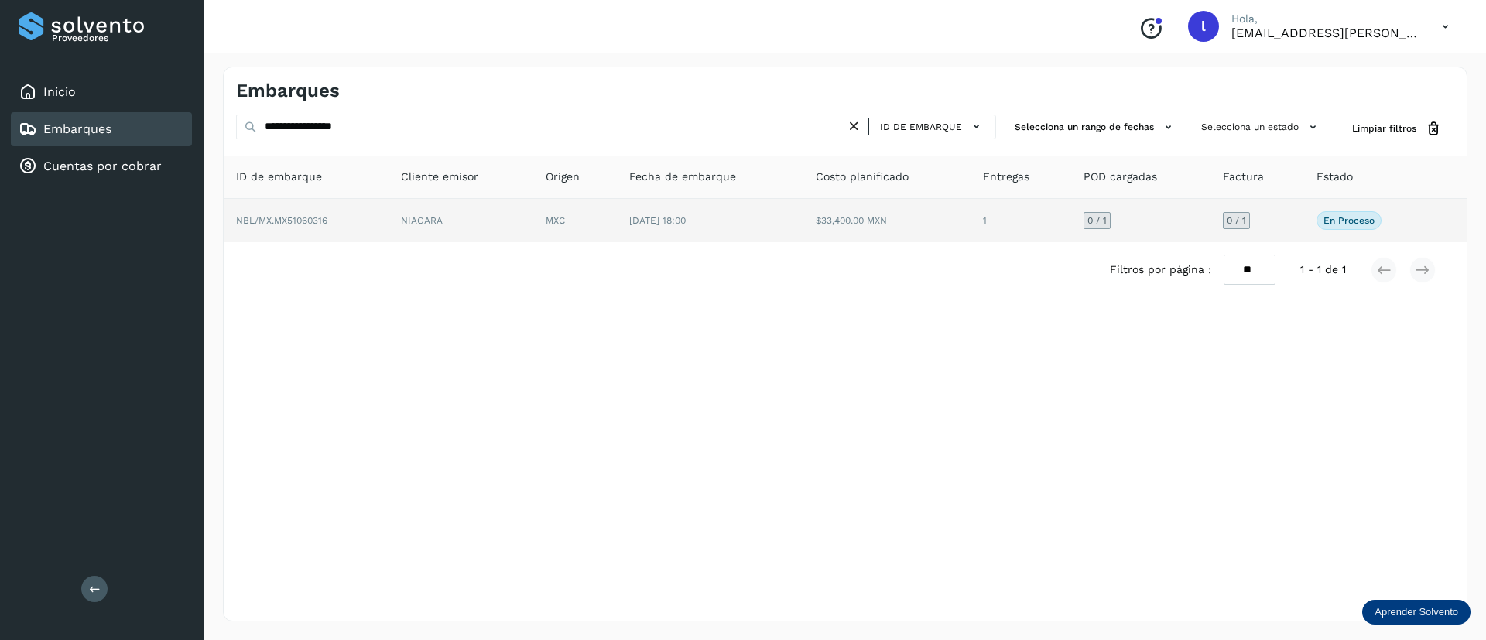  I want to click on p: lauraamalia.castillo@xpertal.com, so click(1324, 33).